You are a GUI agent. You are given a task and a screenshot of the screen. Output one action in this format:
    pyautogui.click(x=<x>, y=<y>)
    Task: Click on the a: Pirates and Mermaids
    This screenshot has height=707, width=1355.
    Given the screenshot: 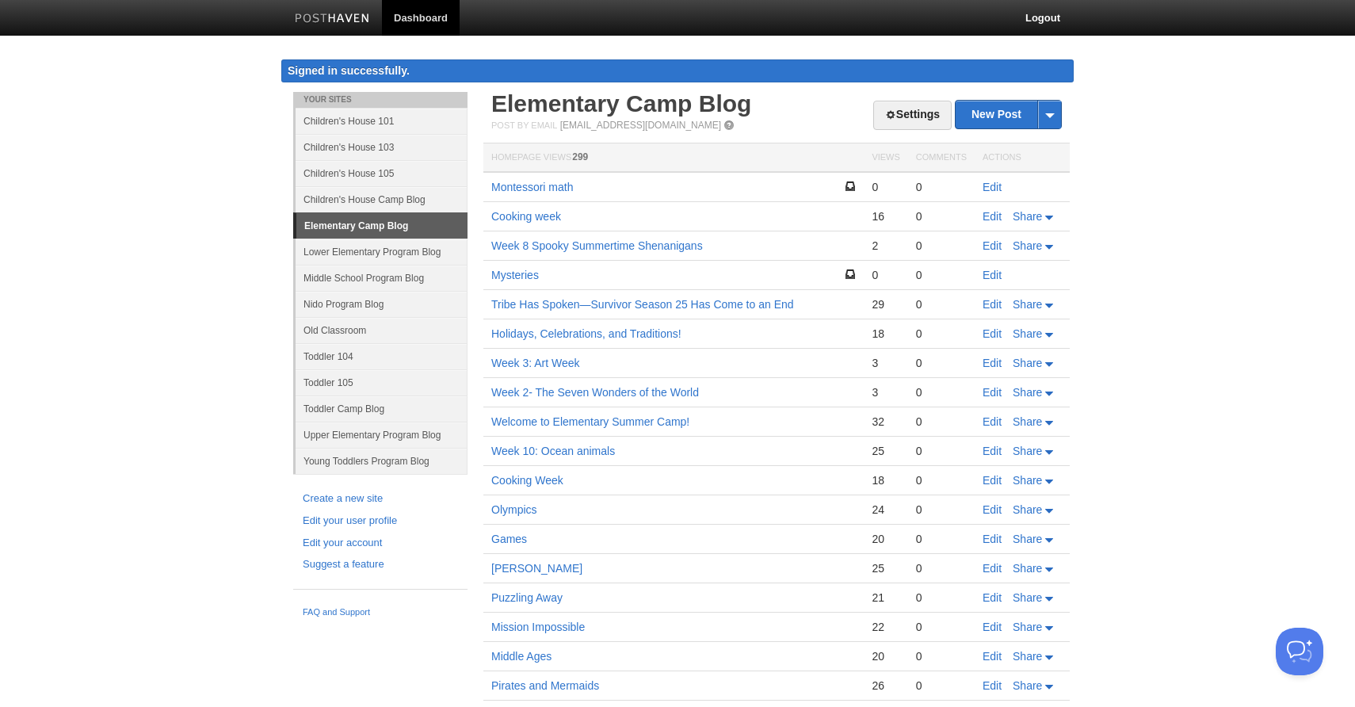 What is the action you would take?
    pyautogui.click(x=545, y=685)
    